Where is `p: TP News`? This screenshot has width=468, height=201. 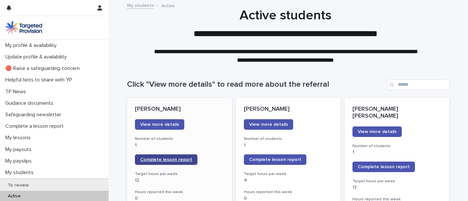
p: TP News is located at coordinates (17, 92).